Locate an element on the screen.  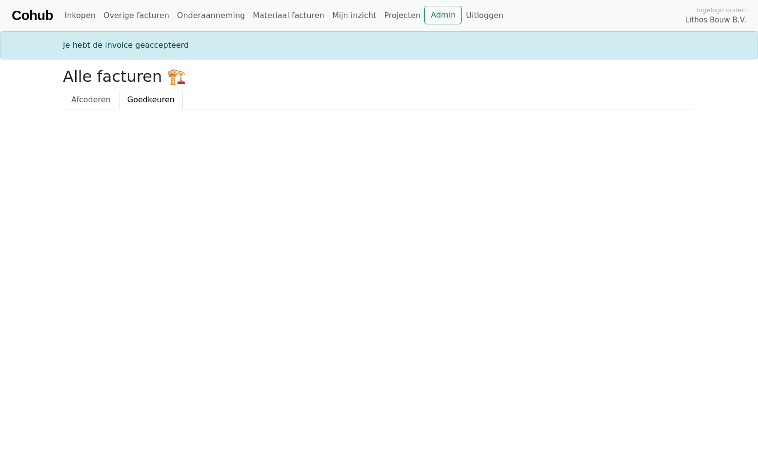
a: Uitloggen is located at coordinates (484, 16).